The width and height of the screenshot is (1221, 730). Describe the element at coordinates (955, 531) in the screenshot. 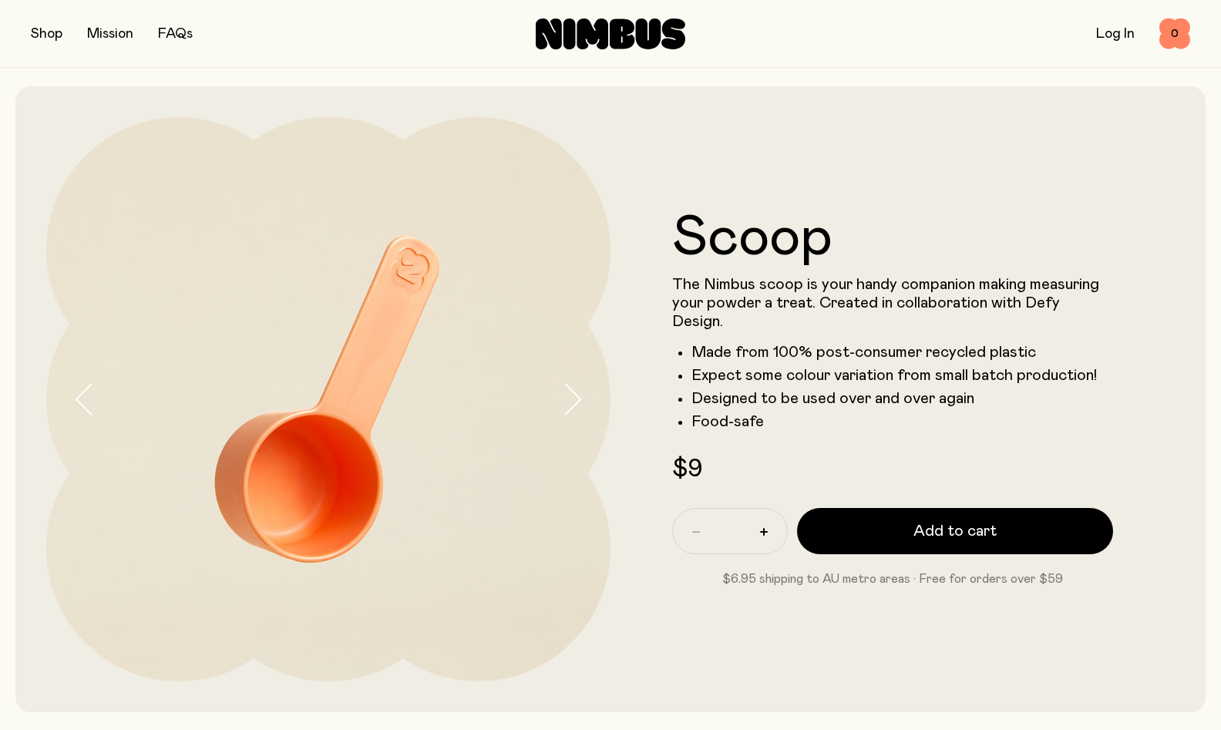

I see `button: Add to cart` at that location.